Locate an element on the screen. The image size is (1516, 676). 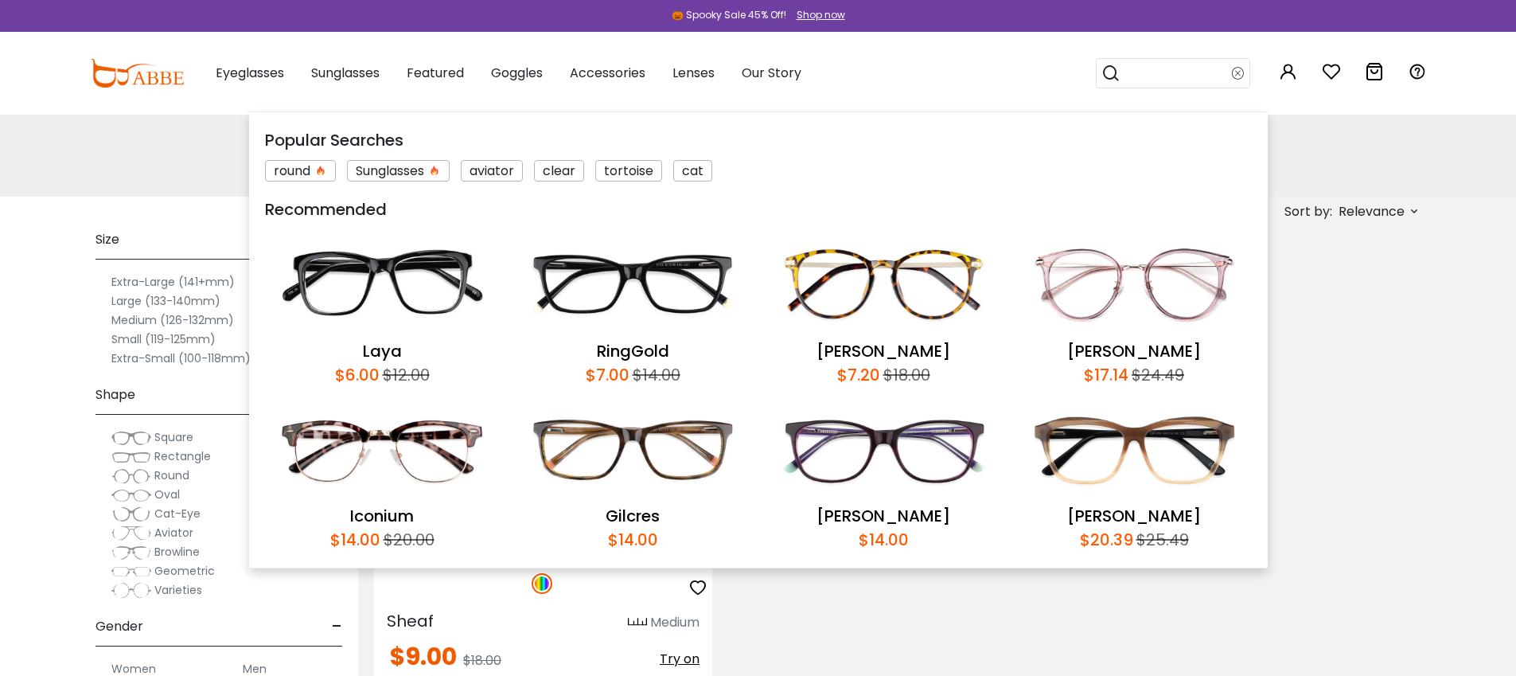
span: Lenses is located at coordinates (693, 72).